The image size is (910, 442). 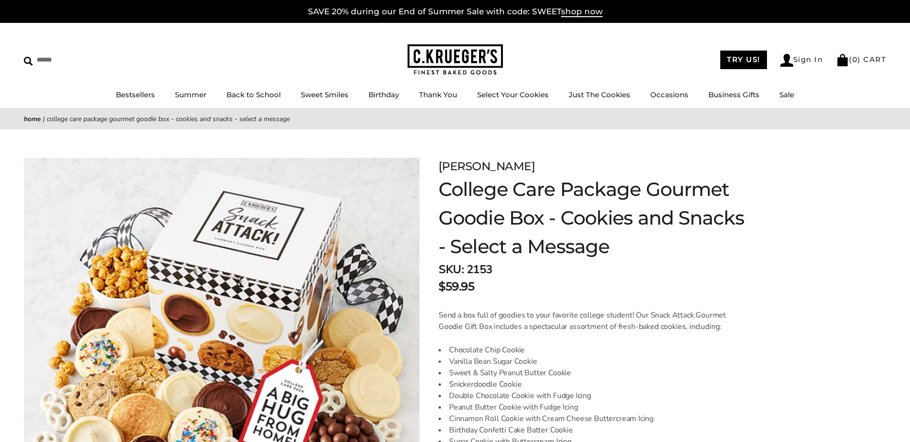 I want to click on a: Back to School, so click(x=254, y=94).